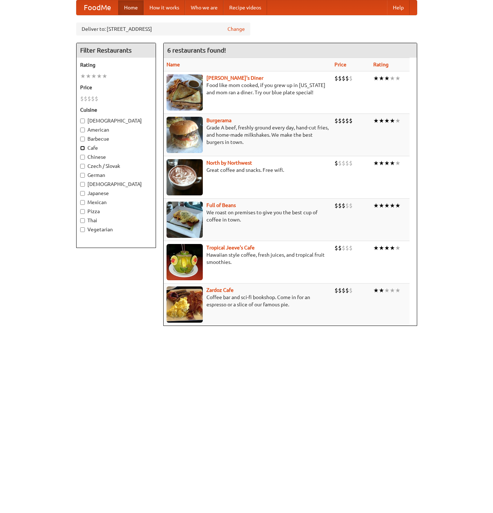 The height and width of the screenshot is (513, 493). I want to click on a: Recipe videos, so click(245, 8).